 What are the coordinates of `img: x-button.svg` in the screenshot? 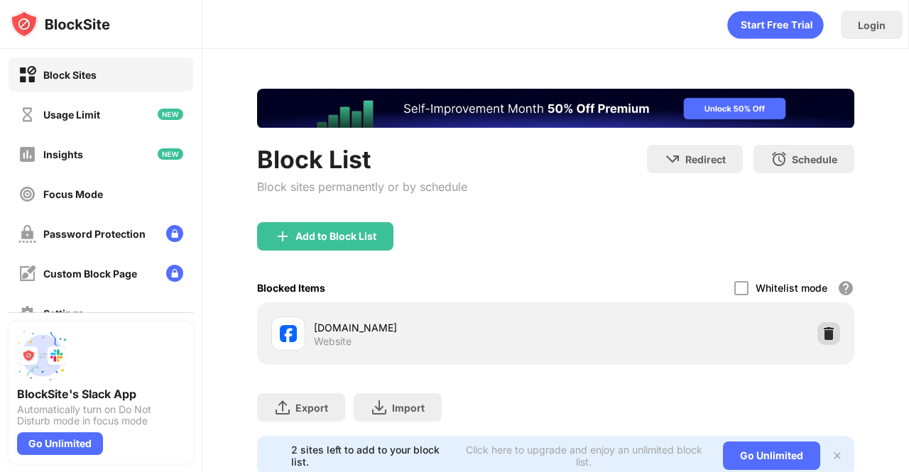 It's located at (838, 456).